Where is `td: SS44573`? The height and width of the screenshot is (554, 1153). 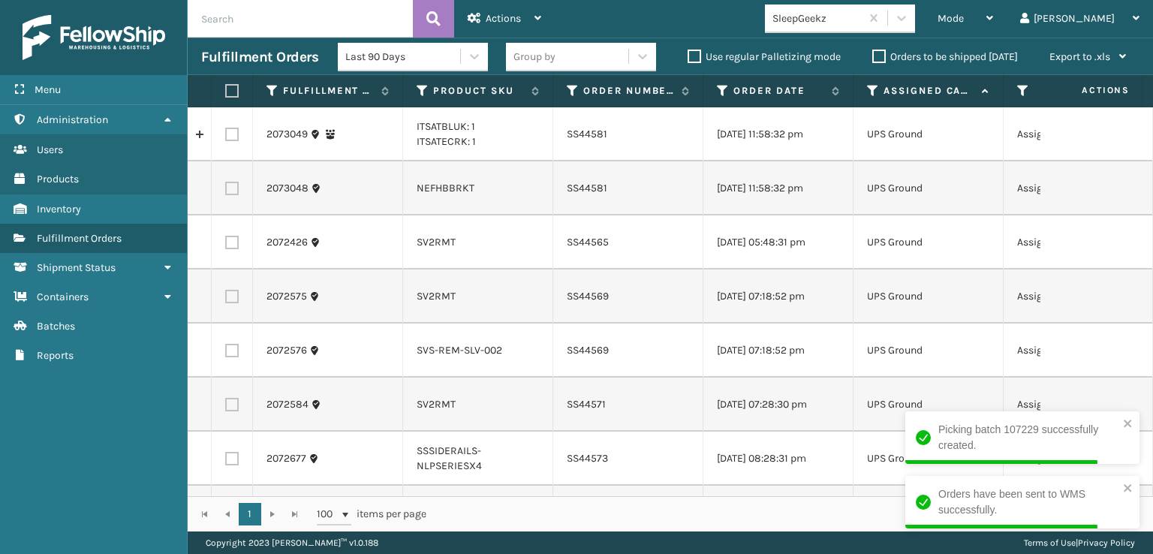
td: SS44573 is located at coordinates (628, 459).